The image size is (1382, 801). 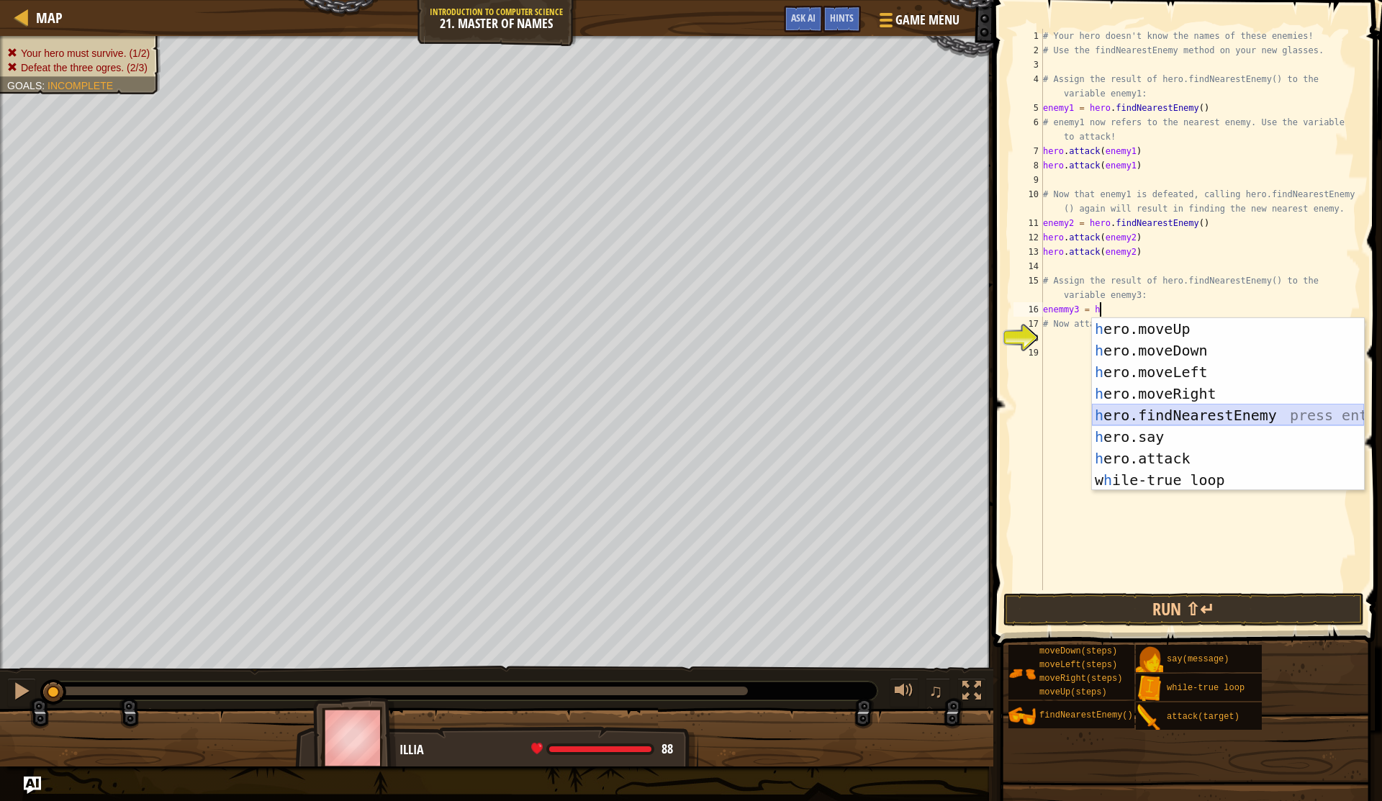 What do you see at coordinates (1028, 108) in the screenshot?
I see `div: 5` at bounding box center [1028, 108].